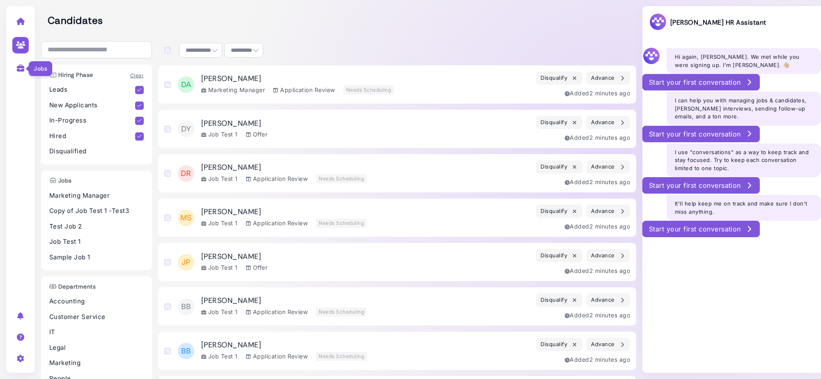 This screenshot has width=821, height=379. Describe the element at coordinates (97, 151) in the screenshot. I see `p: Disqualified` at that location.